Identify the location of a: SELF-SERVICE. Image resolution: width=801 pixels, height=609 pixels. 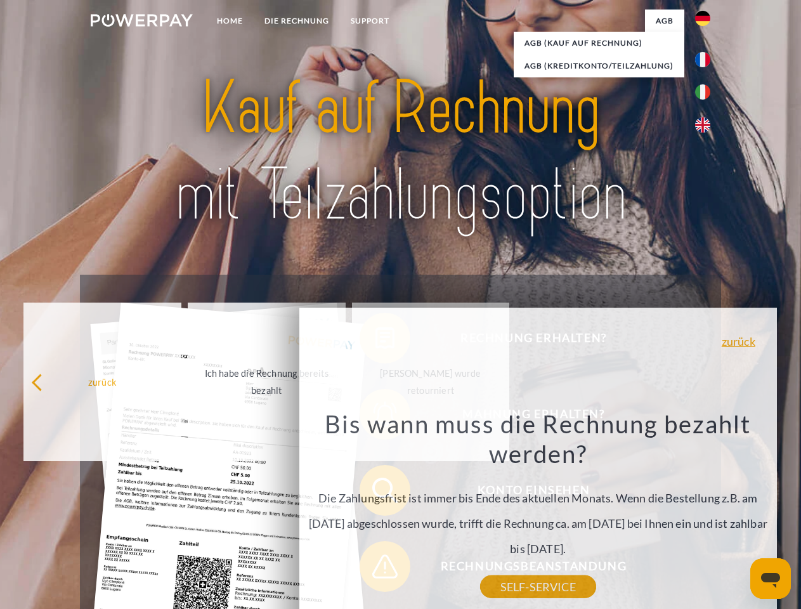
(538, 587).